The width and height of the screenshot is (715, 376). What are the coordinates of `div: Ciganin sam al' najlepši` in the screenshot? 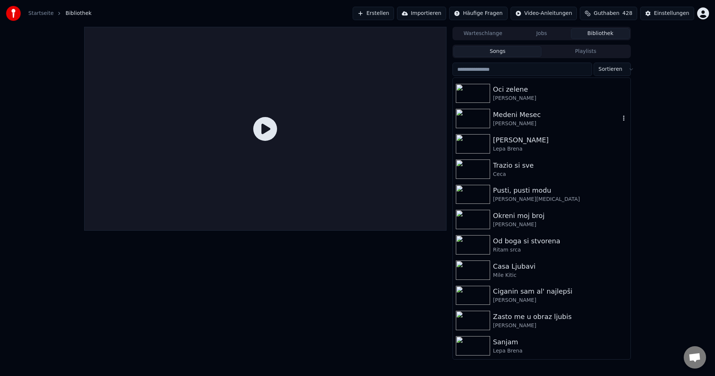 It's located at (560, 291).